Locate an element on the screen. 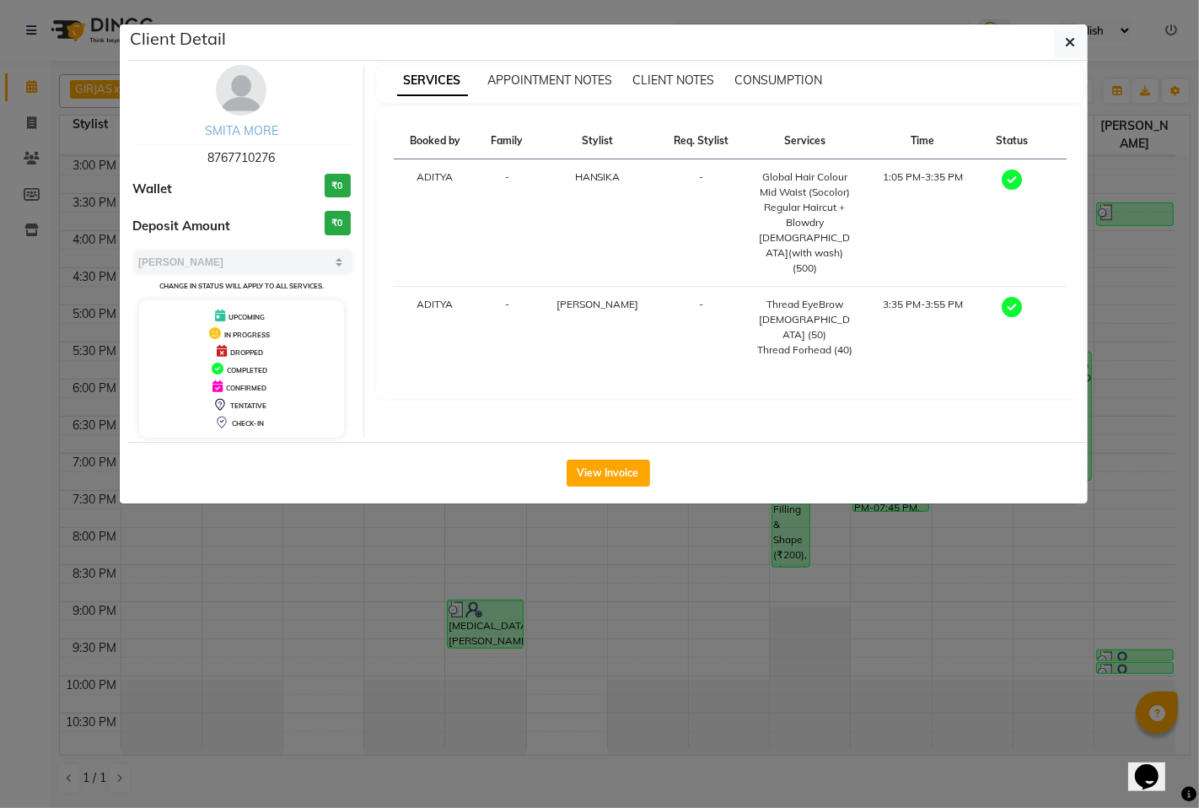 This screenshot has width=1199, height=808. td: 1:05 PM-3:35 PM is located at coordinates (923, 223).